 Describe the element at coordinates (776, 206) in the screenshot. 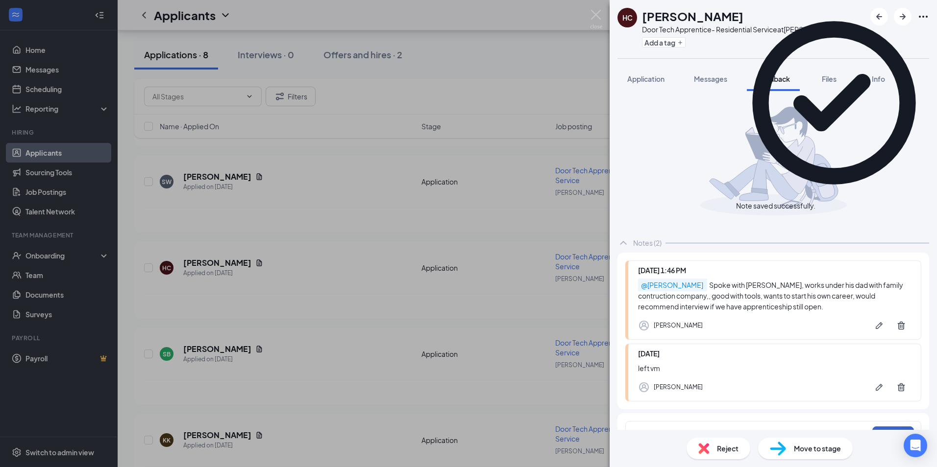

I see `div: Note saved successfully.` at that location.